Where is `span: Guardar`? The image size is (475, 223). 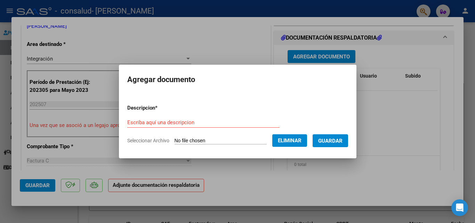 span: Guardar is located at coordinates (331, 141).